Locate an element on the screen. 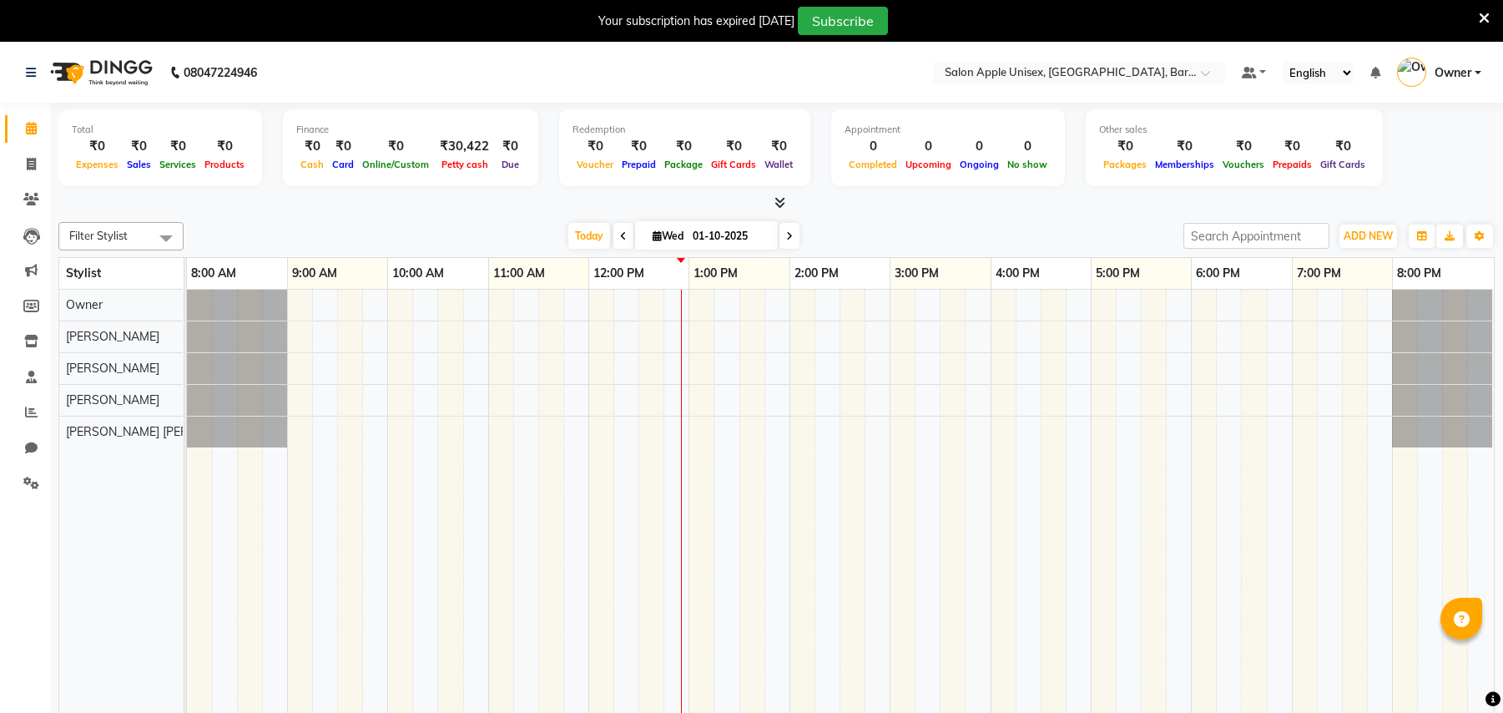 Image resolution: width=1503 pixels, height=713 pixels. img: logo is located at coordinates (99, 73).